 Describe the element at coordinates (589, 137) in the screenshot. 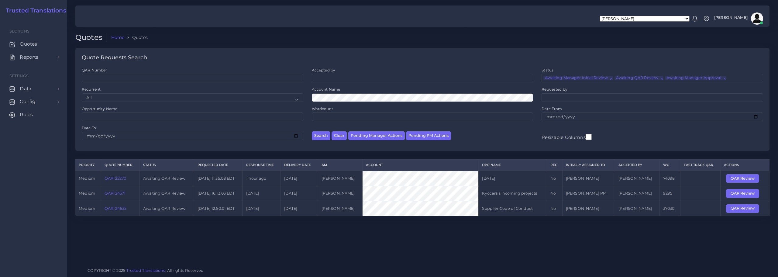

I see `input: Resizable Columns` at that location.